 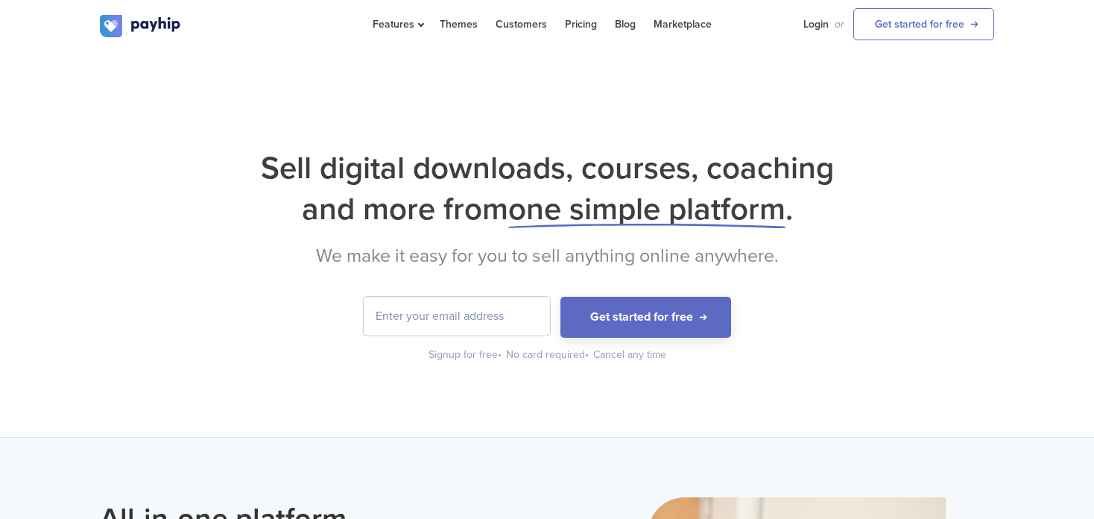 What do you see at coordinates (645, 317) in the screenshot?
I see `button: Get started for free` at bounding box center [645, 317].